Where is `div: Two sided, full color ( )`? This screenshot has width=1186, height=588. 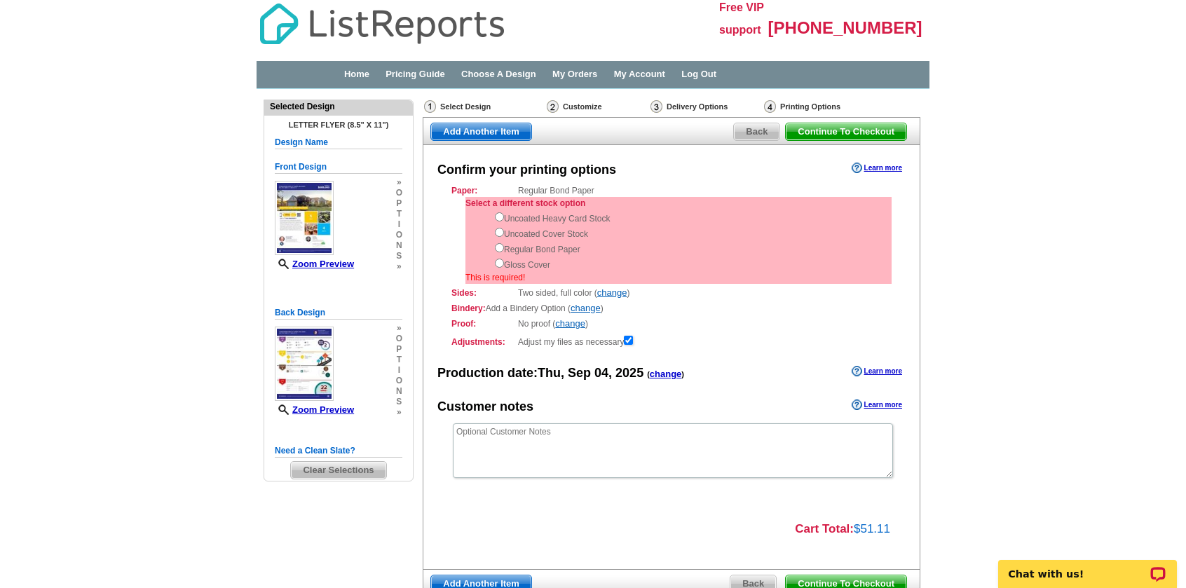 div: Two sided, full color ( ) is located at coordinates (671, 293).